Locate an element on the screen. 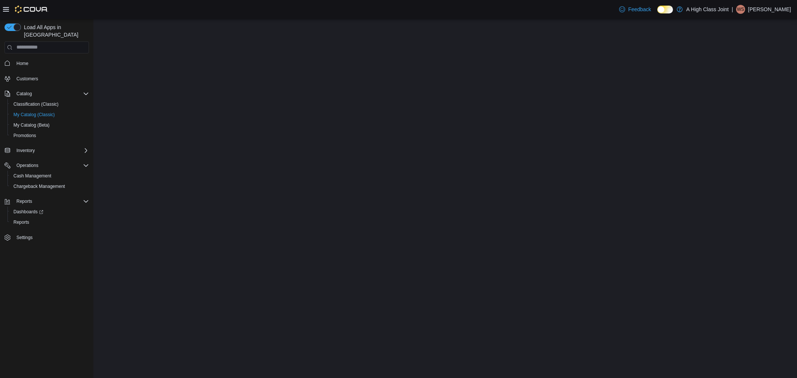  button: Classification (Classic) is located at coordinates (50, 104).